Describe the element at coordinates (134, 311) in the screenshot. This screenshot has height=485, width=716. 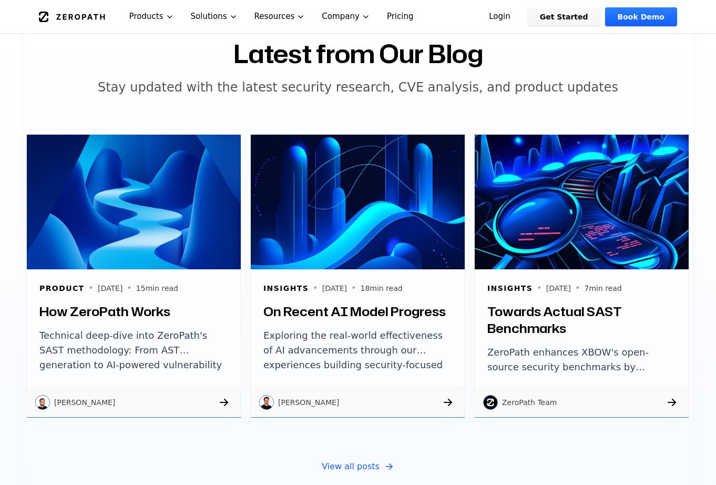
I see `h3: How ZeroPath Works` at that location.